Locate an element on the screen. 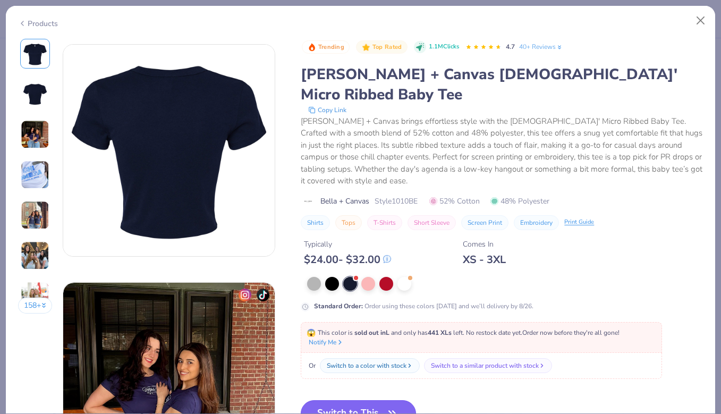 The image size is (721, 414). button: T-Shirts is located at coordinates (385, 223).